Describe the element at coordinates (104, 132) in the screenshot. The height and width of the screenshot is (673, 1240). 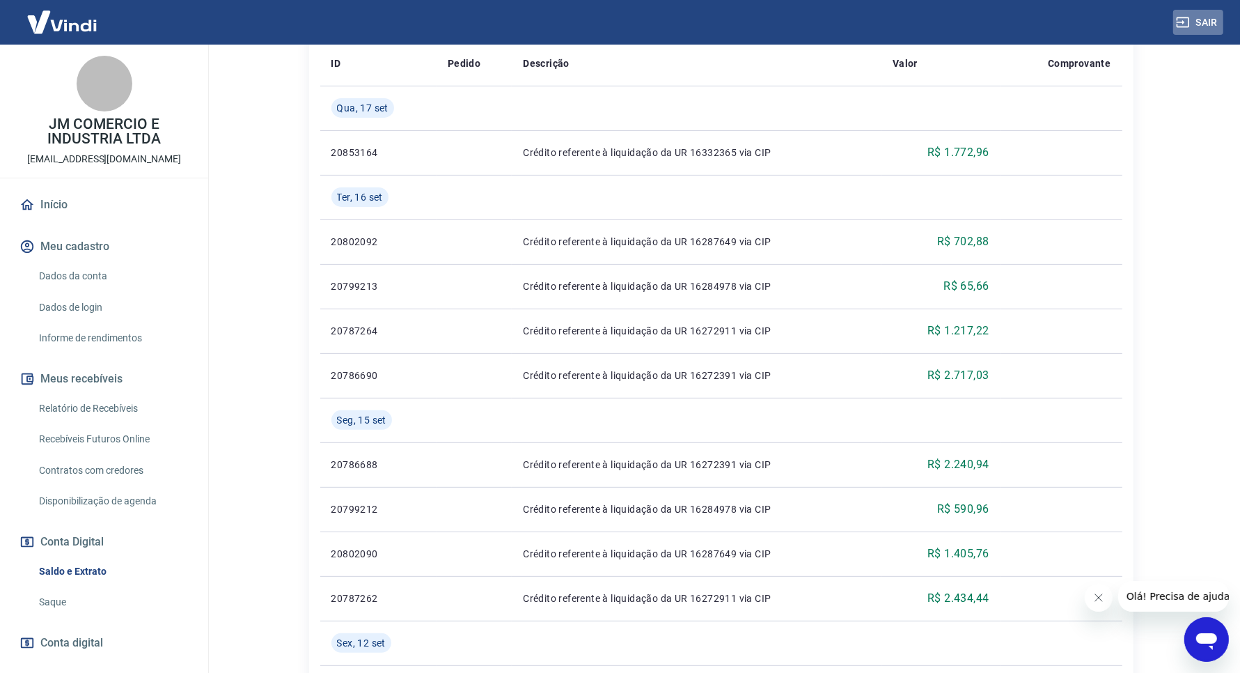
I see `p: JM COMERCIO E INDUSTRIA LTDA` at that location.